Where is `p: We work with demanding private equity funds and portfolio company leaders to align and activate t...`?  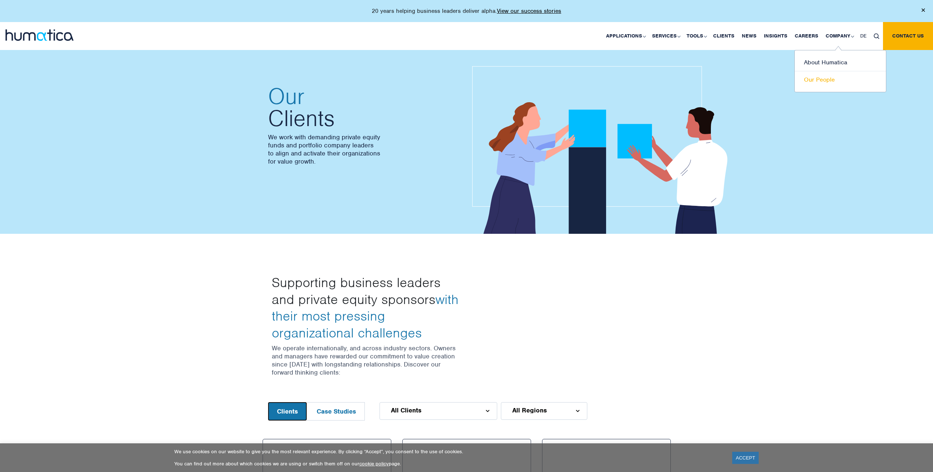
p: We work with demanding private equity funds and portfolio company leaders to align and activate t... is located at coordinates (364, 149).